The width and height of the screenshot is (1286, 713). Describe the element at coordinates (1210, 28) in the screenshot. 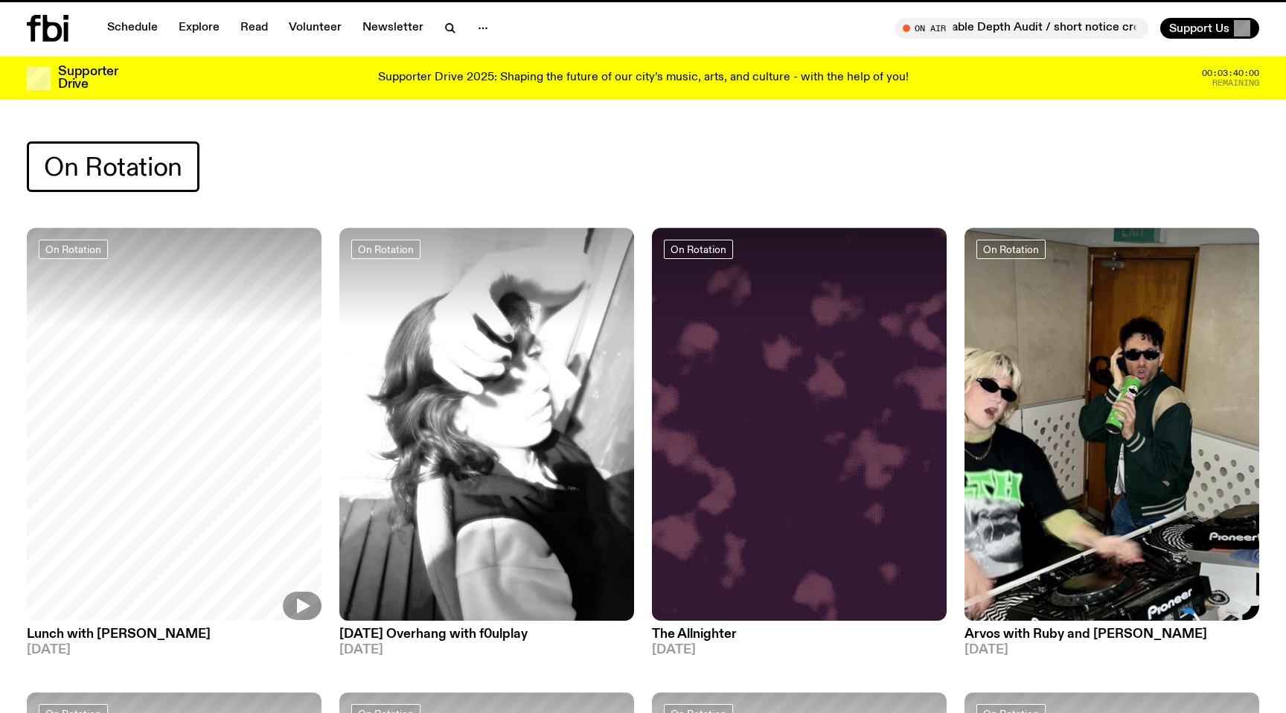

I see `button: Support Us` at that location.